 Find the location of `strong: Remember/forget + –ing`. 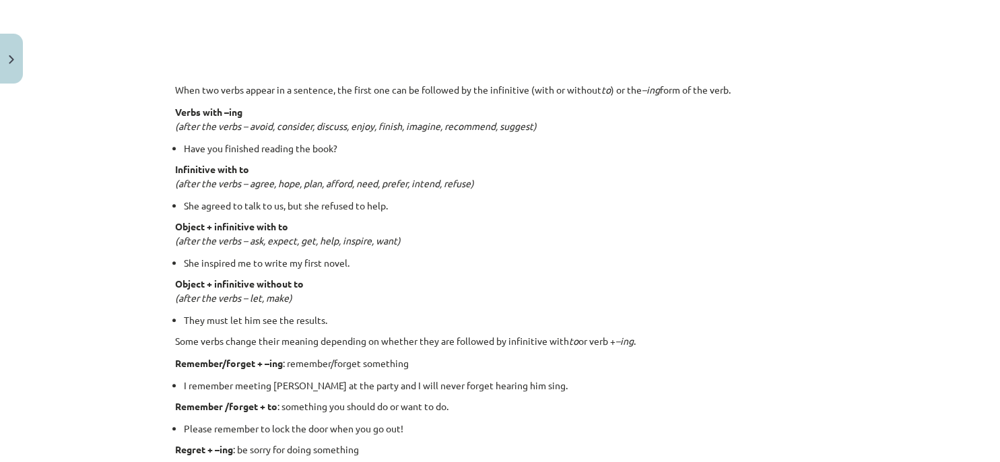

strong: Remember/forget + –ing is located at coordinates (229, 363).